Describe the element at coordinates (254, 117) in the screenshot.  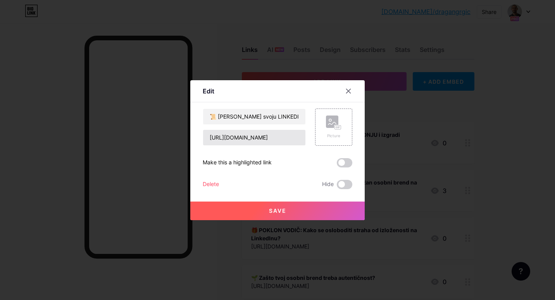
I see `input: Title` at that location.